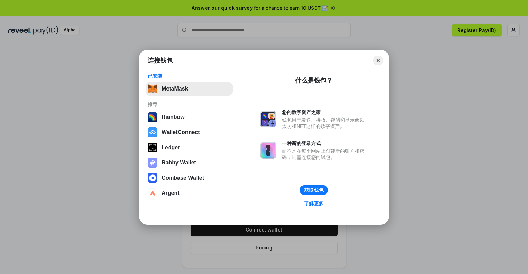 The image size is (528, 274). Describe the element at coordinates (189, 104) in the screenshot. I see `div: 推荐` at that location.